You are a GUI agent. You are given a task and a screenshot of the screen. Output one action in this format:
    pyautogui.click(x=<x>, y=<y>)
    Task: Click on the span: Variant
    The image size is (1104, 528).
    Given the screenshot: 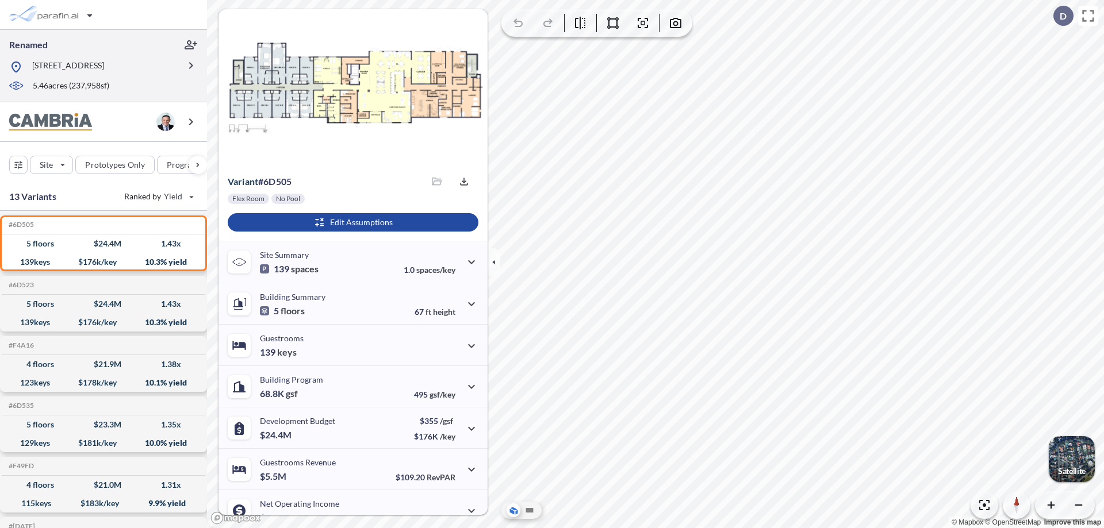 What is the action you would take?
    pyautogui.click(x=243, y=181)
    